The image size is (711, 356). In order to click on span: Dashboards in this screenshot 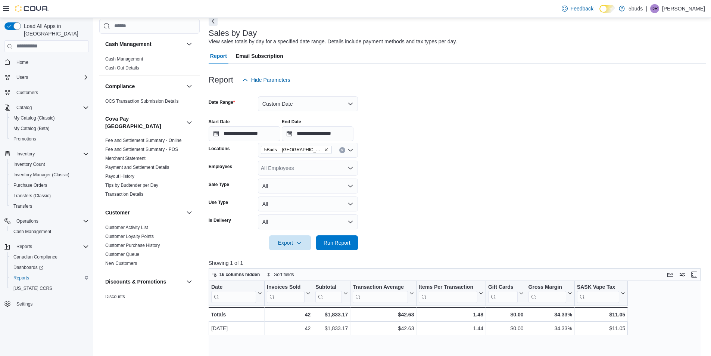, I will do `click(50, 267)`.